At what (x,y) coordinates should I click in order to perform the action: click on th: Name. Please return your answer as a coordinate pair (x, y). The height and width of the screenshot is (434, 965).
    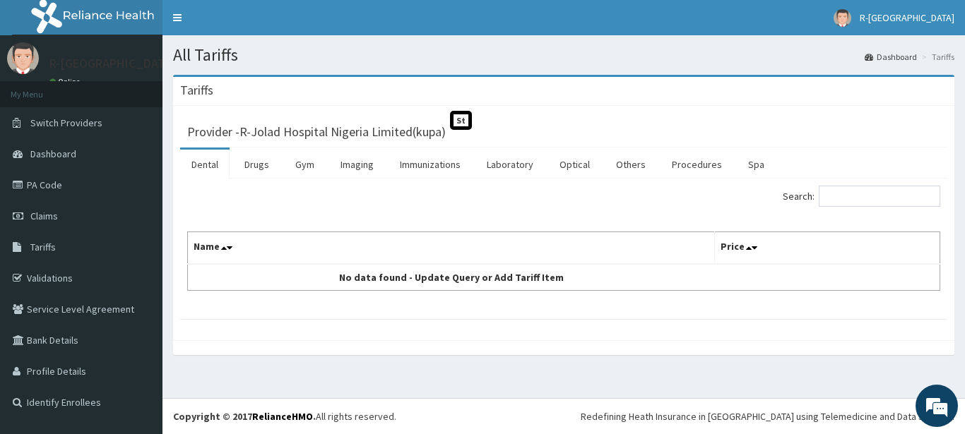
    Looking at the image, I should click on (451, 249).